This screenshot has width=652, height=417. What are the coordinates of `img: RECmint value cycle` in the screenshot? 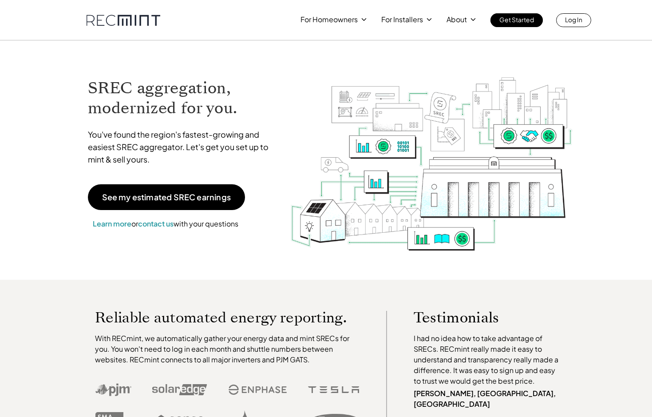 It's located at (431, 153).